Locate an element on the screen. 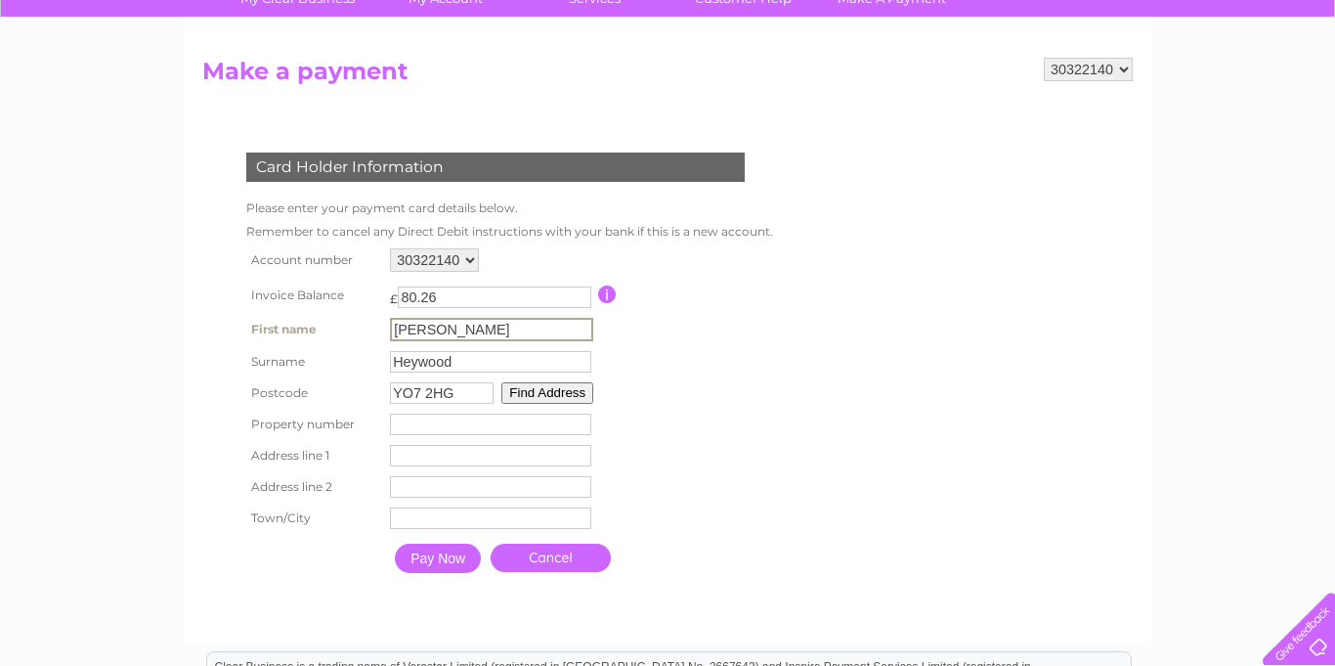 The height and width of the screenshot is (666, 1335). th: Account number is located at coordinates (313, 260).